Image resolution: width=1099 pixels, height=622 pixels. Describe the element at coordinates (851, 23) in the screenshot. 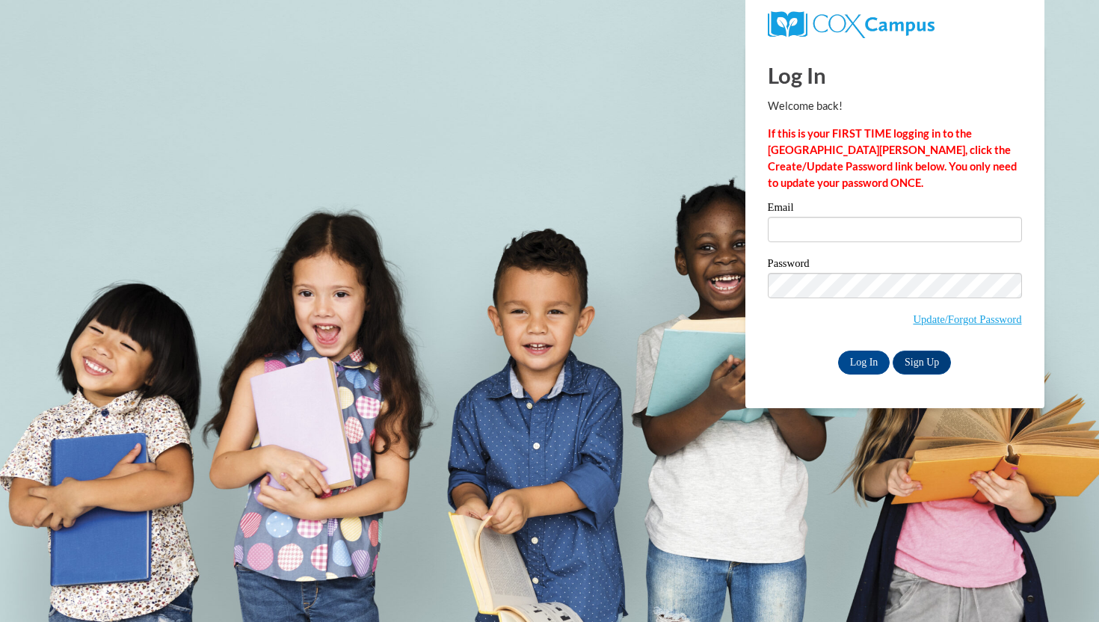

I see `a: COX Campus` at that location.